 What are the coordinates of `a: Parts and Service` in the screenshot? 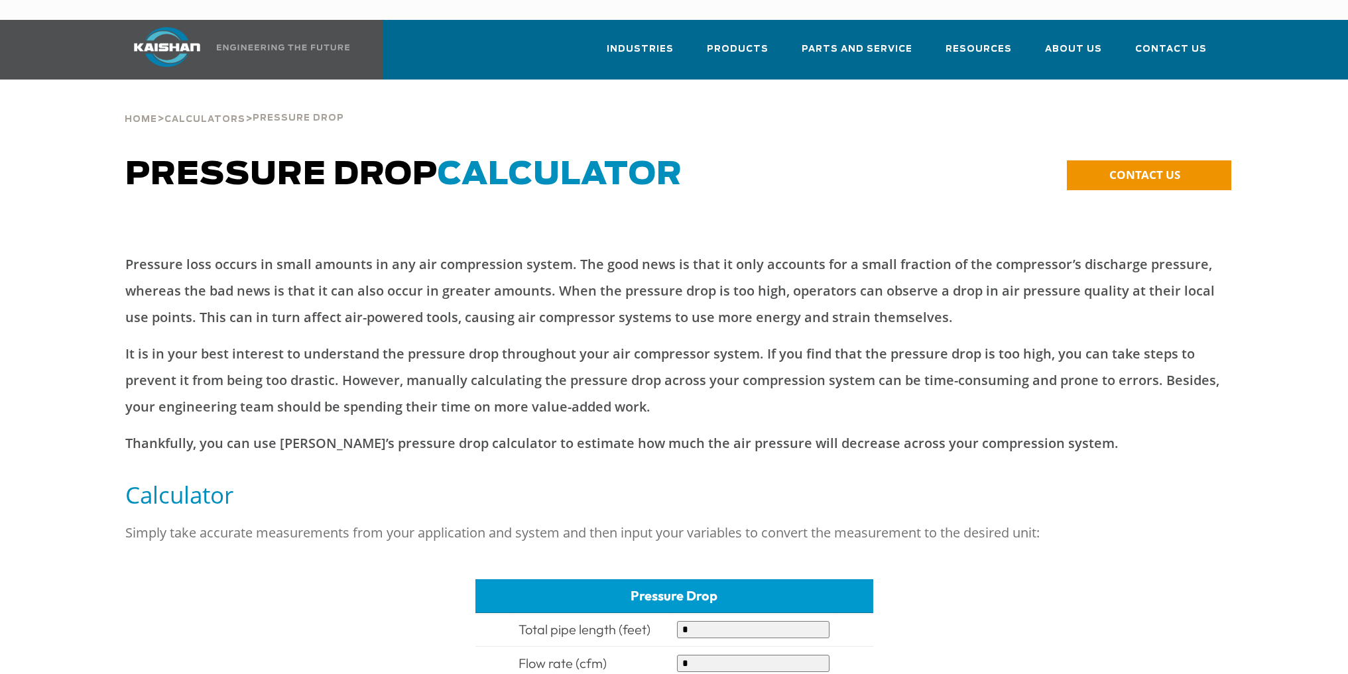 It's located at (856, 54).